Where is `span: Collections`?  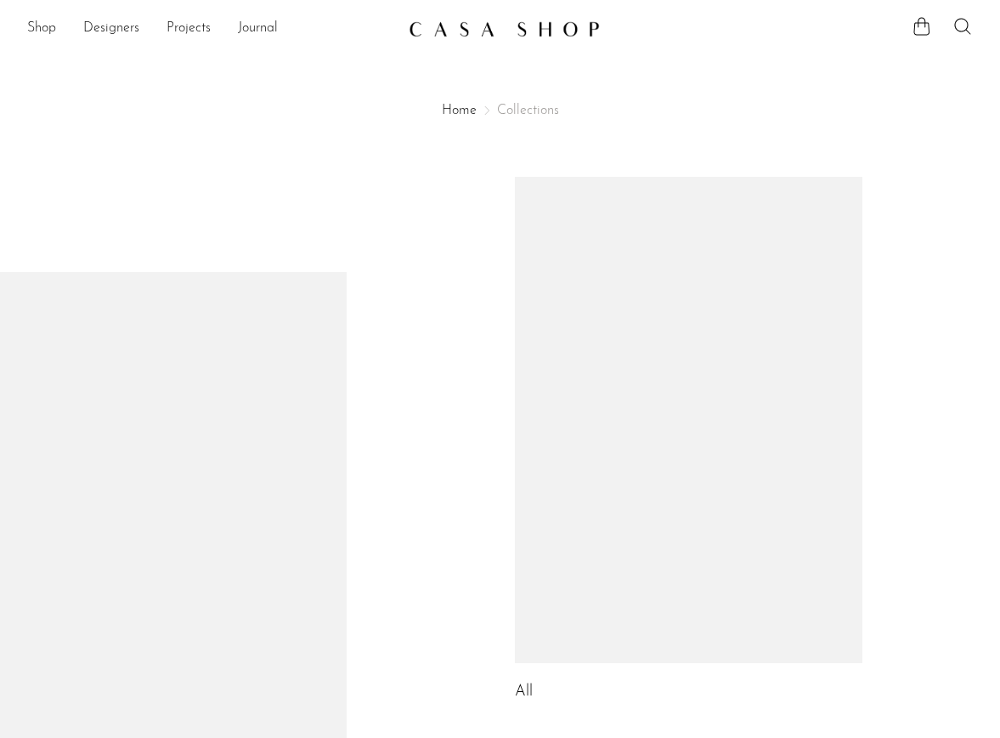 span: Collections is located at coordinates (528, 110).